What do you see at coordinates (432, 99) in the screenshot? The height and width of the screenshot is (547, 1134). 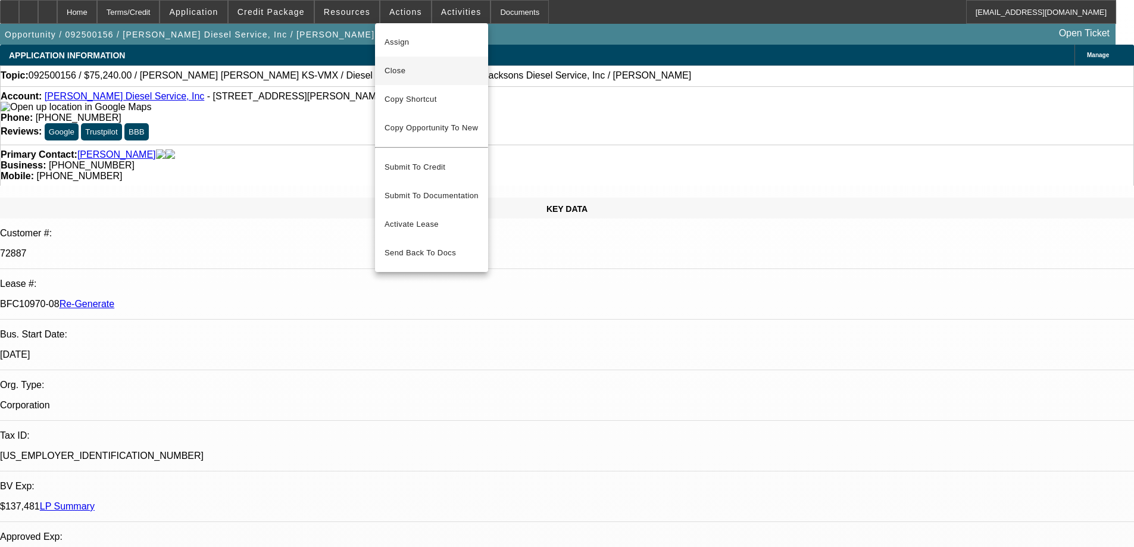 I see `span: Copy Shortcut` at bounding box center [432, 99].